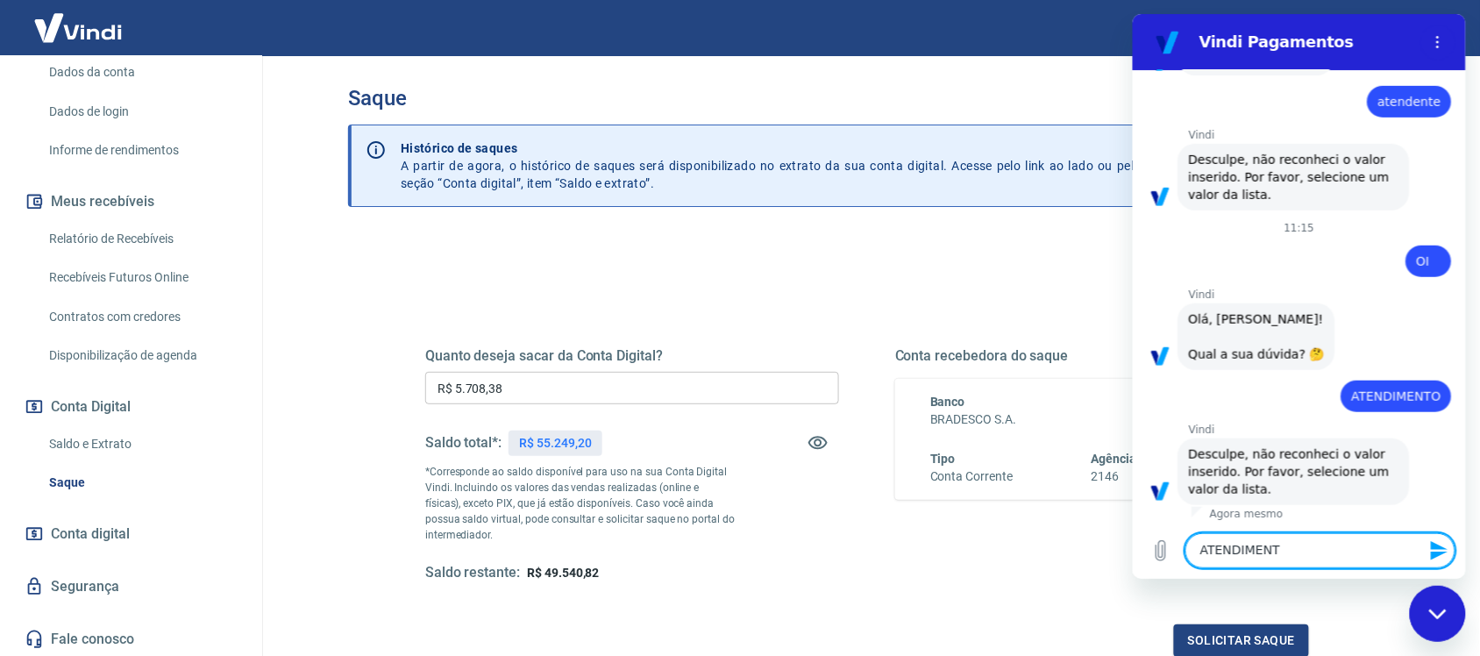 This screenshot has height=656, width=1480. I want to click on button: Enviar mensagem, so click(305, 537).